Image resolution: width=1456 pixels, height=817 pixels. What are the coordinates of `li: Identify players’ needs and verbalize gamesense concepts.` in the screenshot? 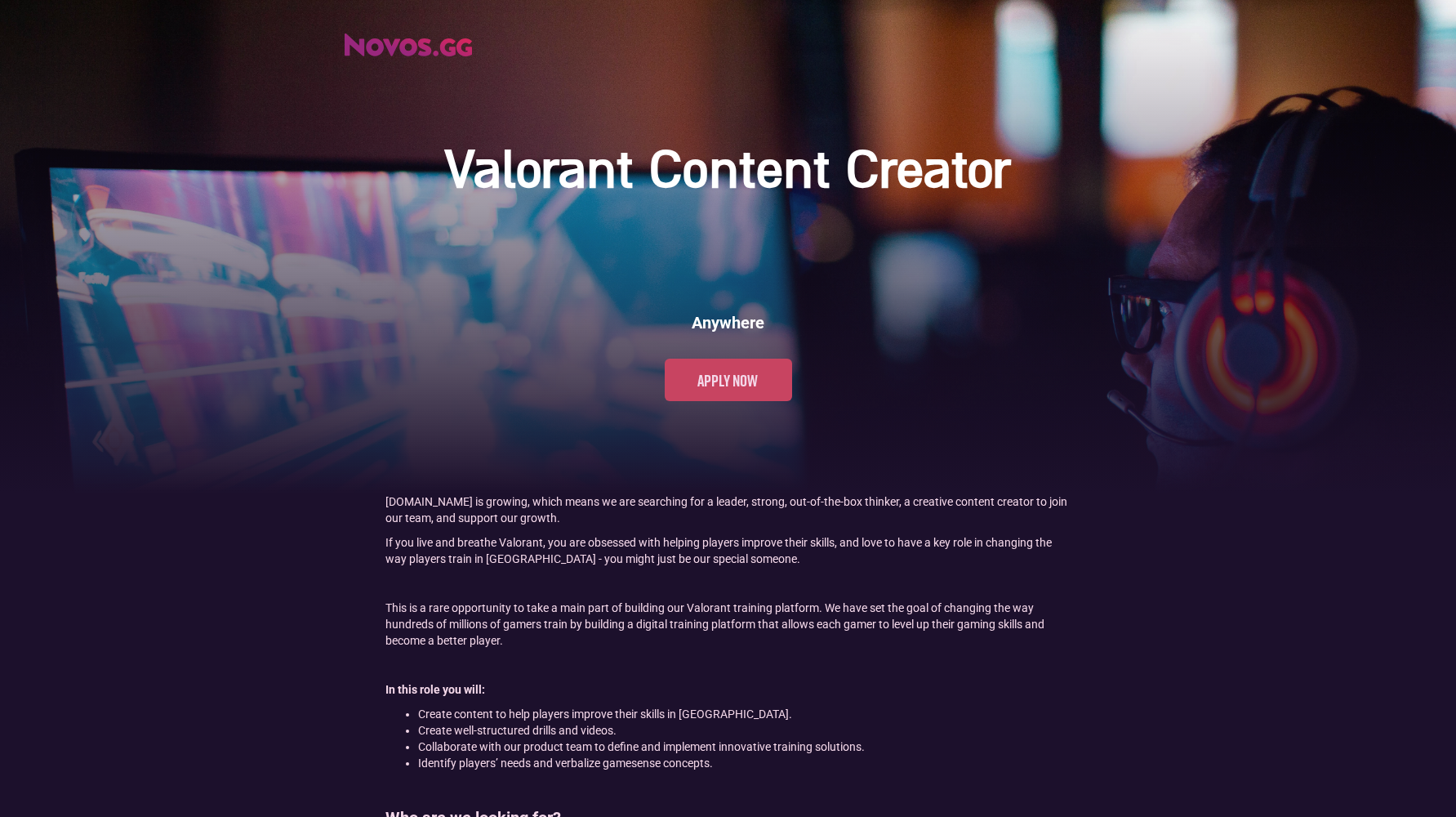 It's located at (744, 763).